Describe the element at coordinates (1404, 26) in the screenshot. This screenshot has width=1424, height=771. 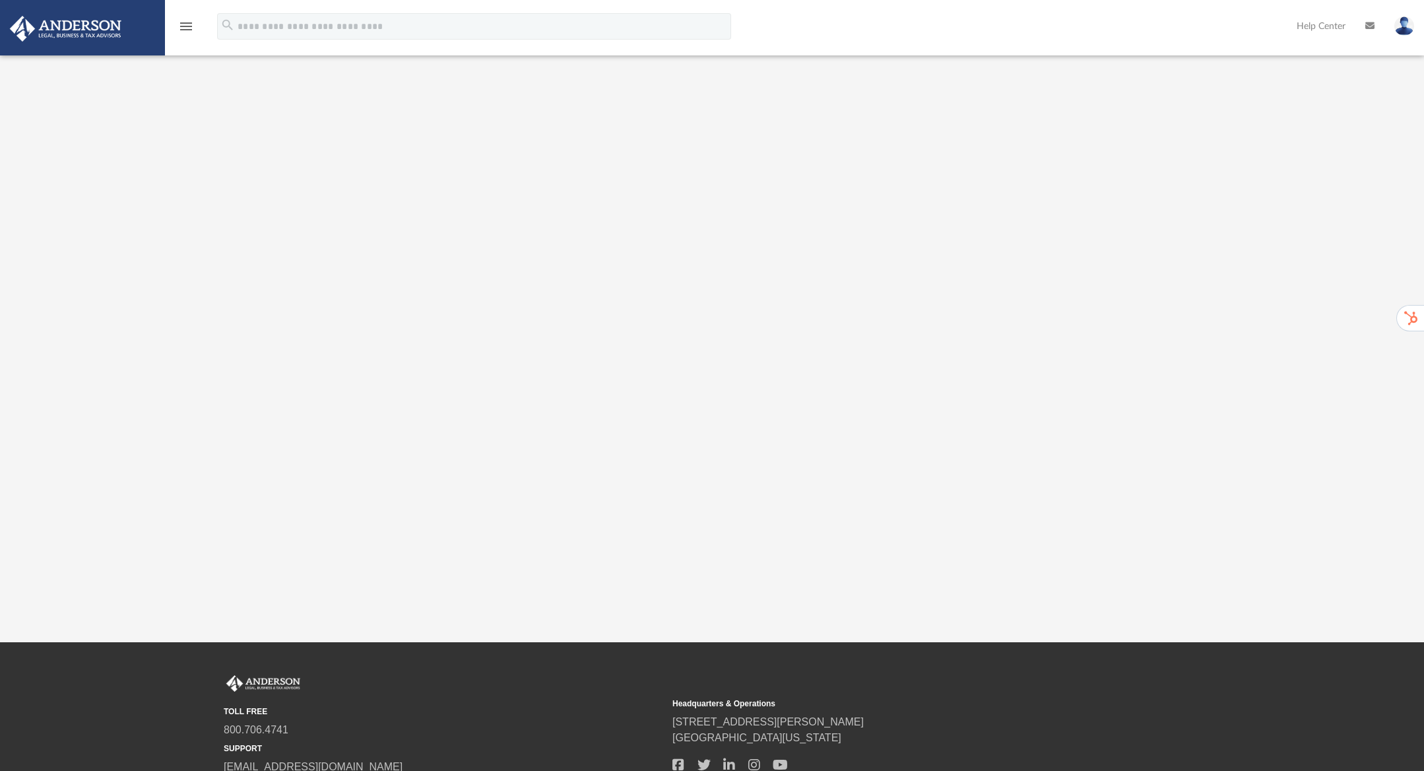
I see `img: User Pic` at that location.